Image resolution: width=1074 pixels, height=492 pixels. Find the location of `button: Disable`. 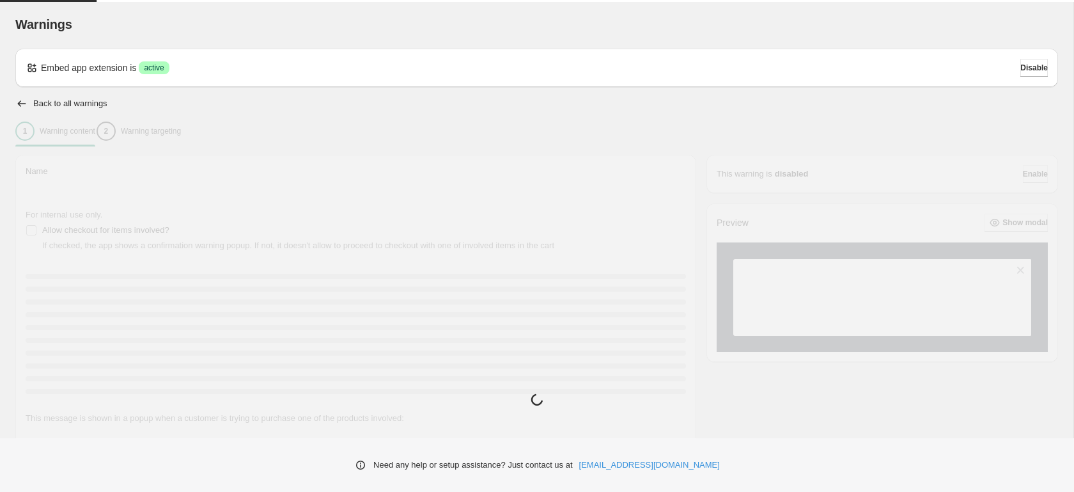

button: Disable is located at coordinates (1034, 68).